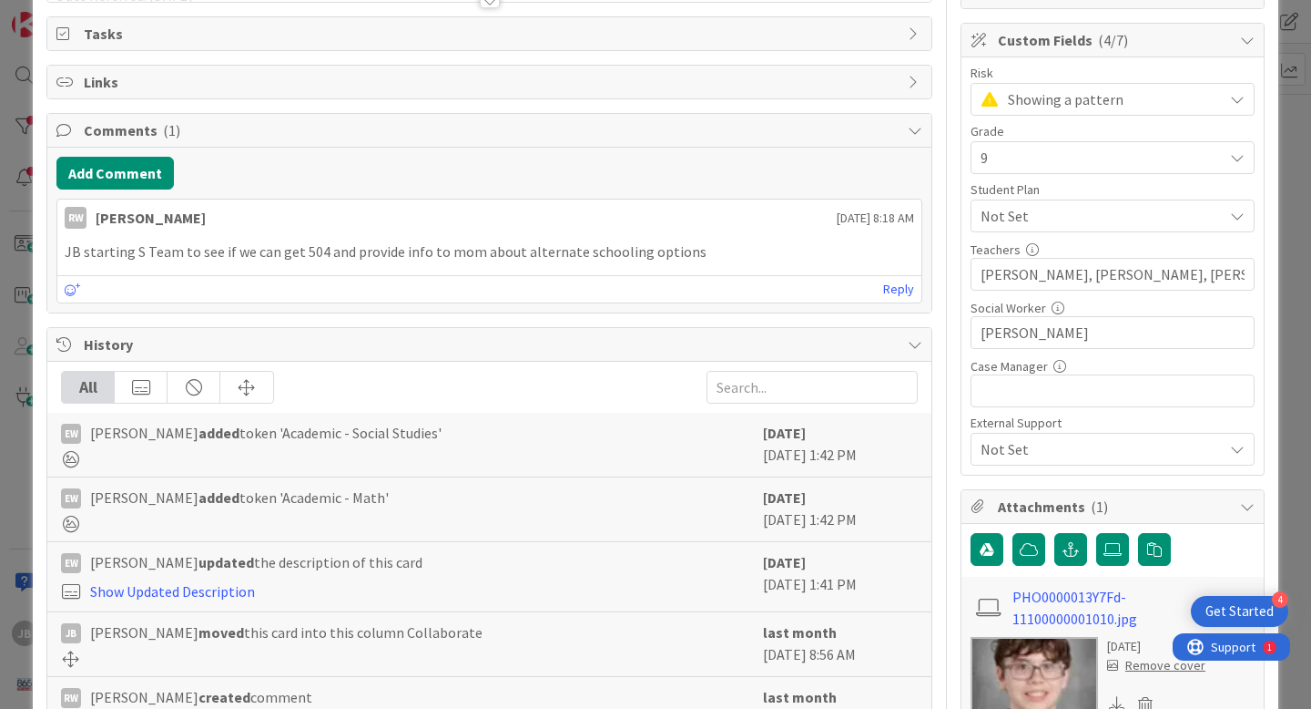  I want to click on a: Reply, so click(899, 289).